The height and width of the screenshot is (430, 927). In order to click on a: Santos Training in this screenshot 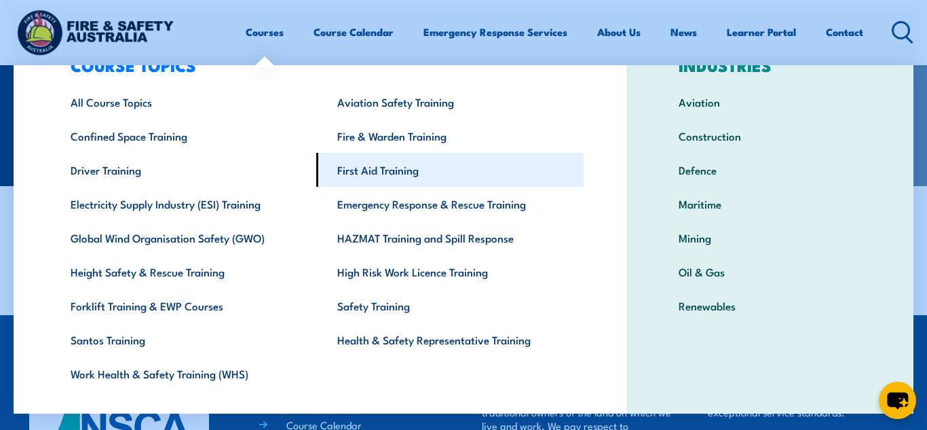, I will do `click(183, 339)`.